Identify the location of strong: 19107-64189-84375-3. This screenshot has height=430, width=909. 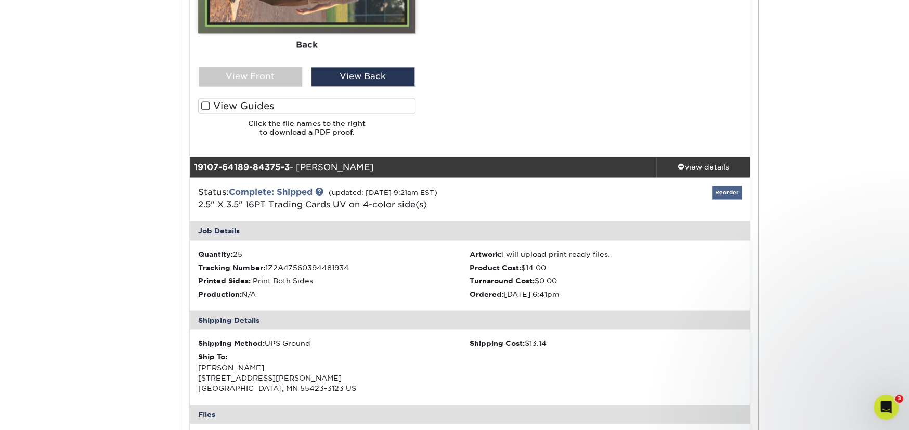
(242, 166).